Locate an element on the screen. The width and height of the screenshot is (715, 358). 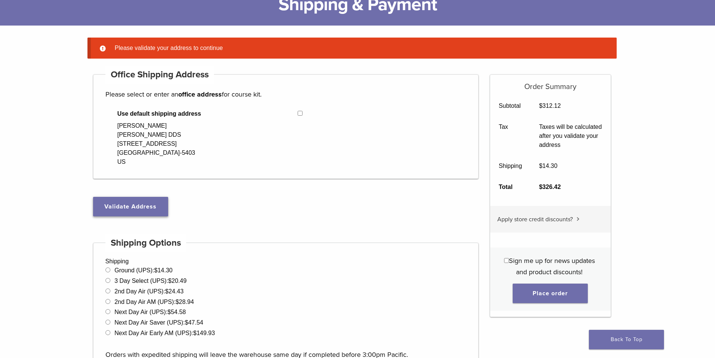
button: Validate Address is located at coordinates (131, 206).